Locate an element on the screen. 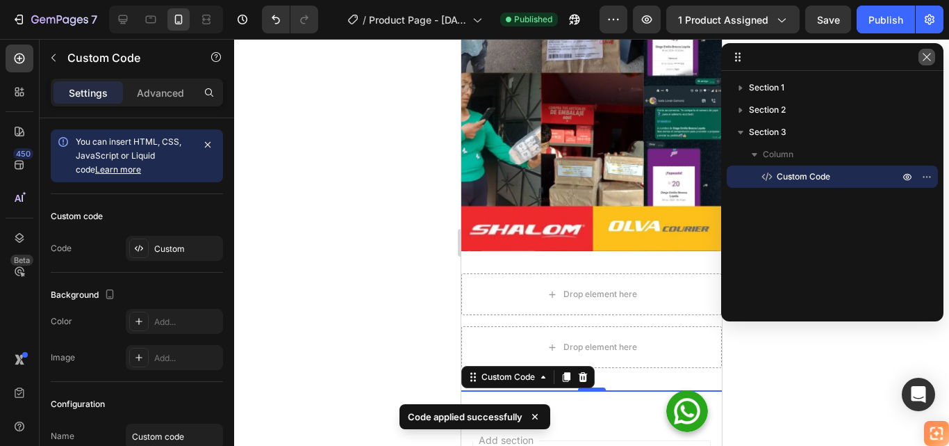 Image resolution: width=949 pixels, height=446 pixels. button: 1 product assigned is located at coordinates (733, 19).